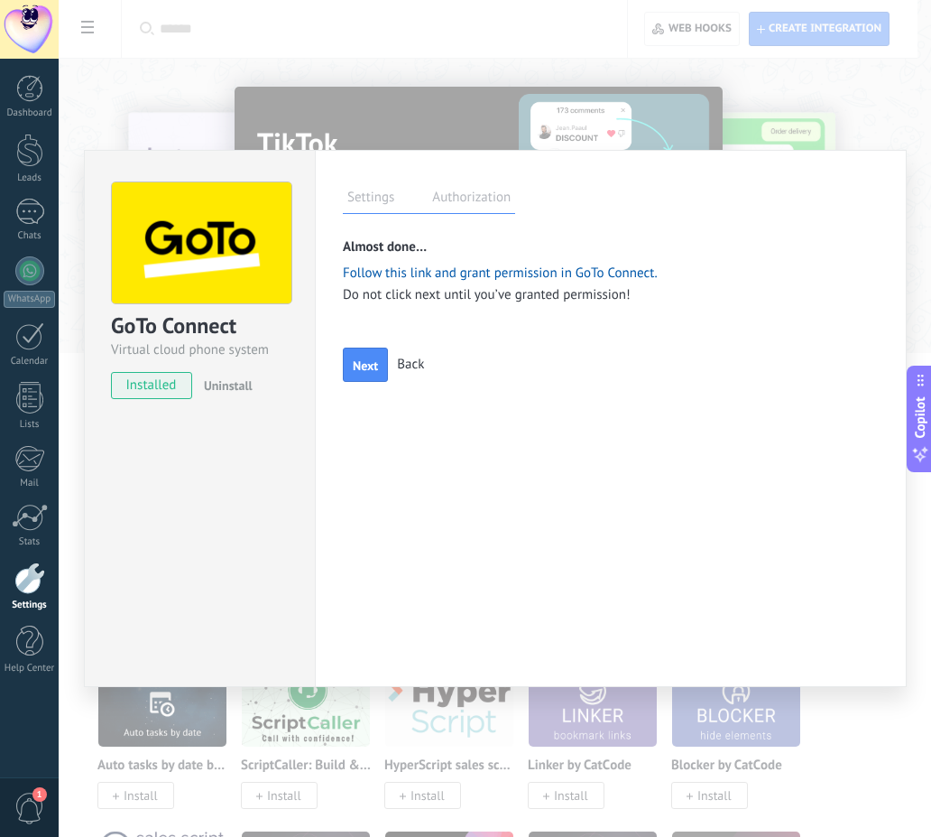 This screenshot has height=837, width=931. I want to click on div: Leads, so click(30, 178).